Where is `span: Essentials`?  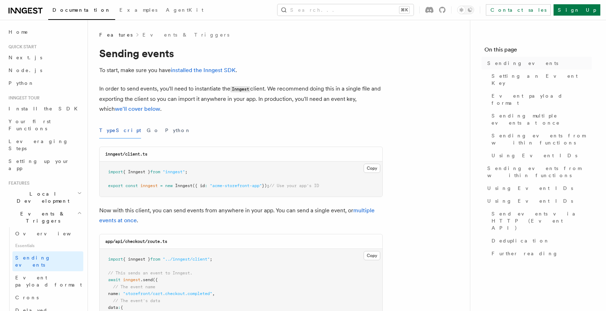 span: Essentials is located at coordinates (48, 245).